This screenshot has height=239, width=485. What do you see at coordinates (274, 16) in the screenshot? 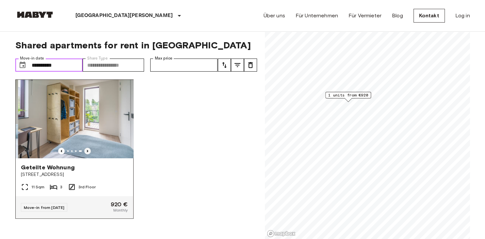
I see `a: Über uns` at bounding box center [274, 16].